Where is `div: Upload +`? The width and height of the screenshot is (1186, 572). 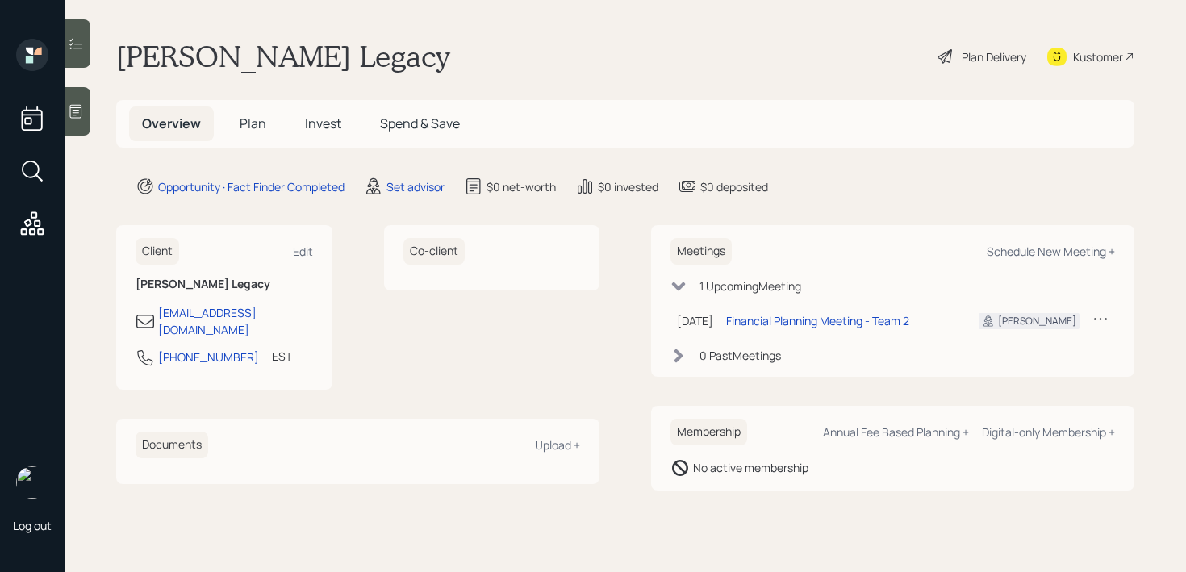 div: Upload + is located at coordinates (558, 445).